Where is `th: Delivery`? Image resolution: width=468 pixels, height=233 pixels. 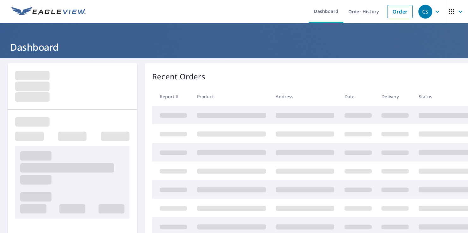
th: Delivery is located at coordinates (395, 97).